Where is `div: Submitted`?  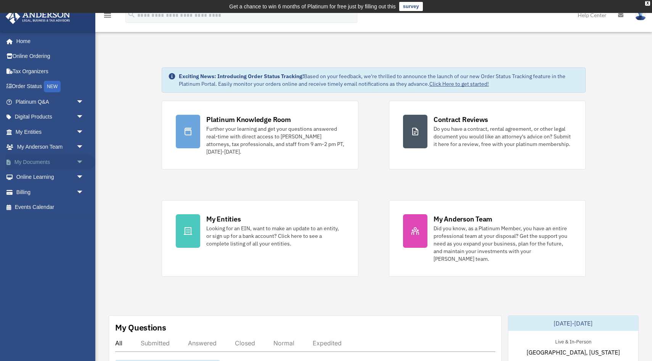
div: Submitted is located at coordinates (155, 343).